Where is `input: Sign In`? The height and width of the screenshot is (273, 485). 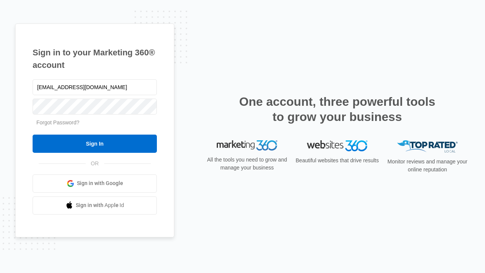
input: Sign In is located at coordinates (95, 144).